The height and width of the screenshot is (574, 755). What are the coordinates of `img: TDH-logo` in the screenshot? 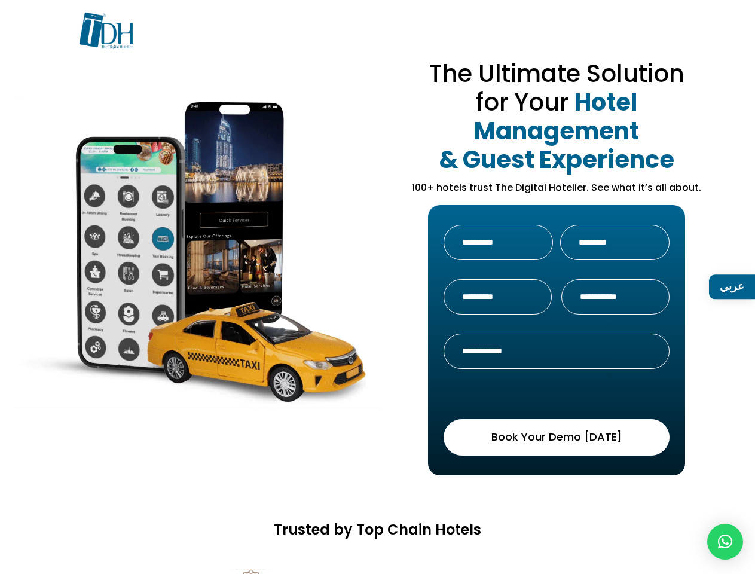 It's located at (106, 30).